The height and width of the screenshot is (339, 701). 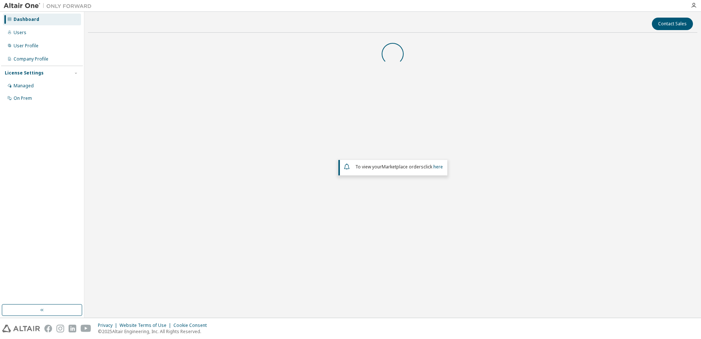 What do you see at coordinates (26, 19) in the screenshot?
I see `div: Dashboard` at bounding box center [26, 19].